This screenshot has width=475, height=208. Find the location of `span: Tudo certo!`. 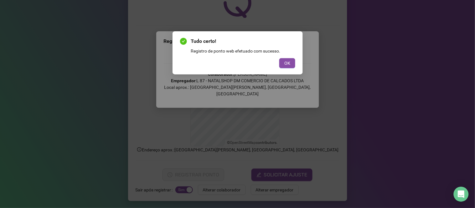

span: Tudo certo! is located at coordinates (243, 41).